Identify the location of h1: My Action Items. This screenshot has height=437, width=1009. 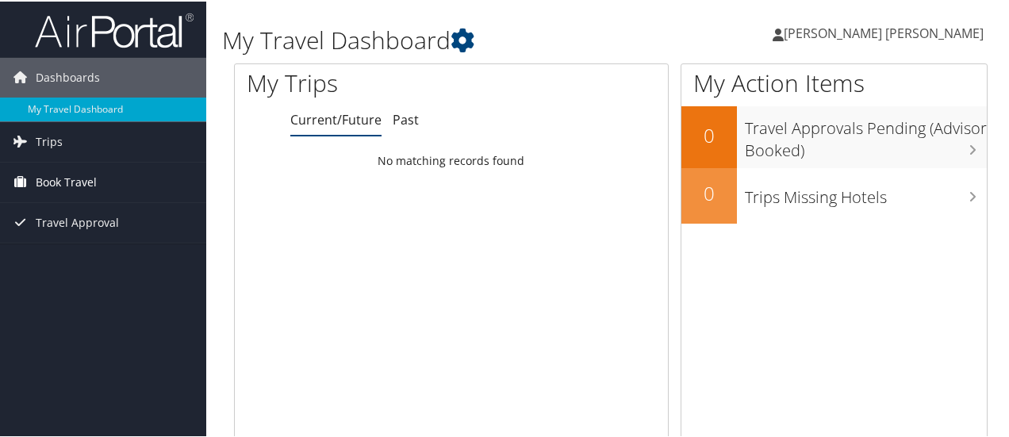
(834, 82).